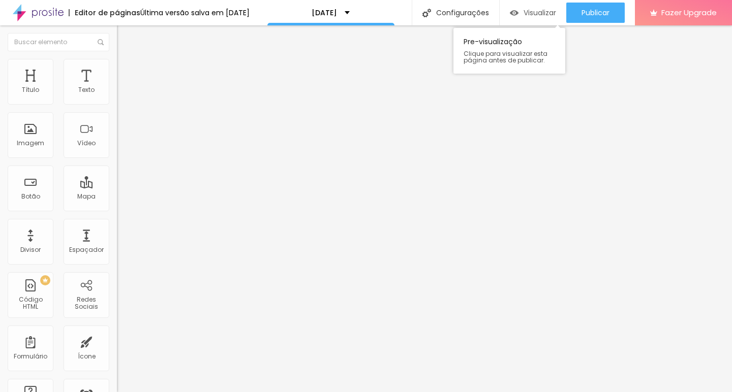  What do you see at coordinates (30, 303) in the screenshot?
I see `div: Código HTML` at bounding box center [30, 303].